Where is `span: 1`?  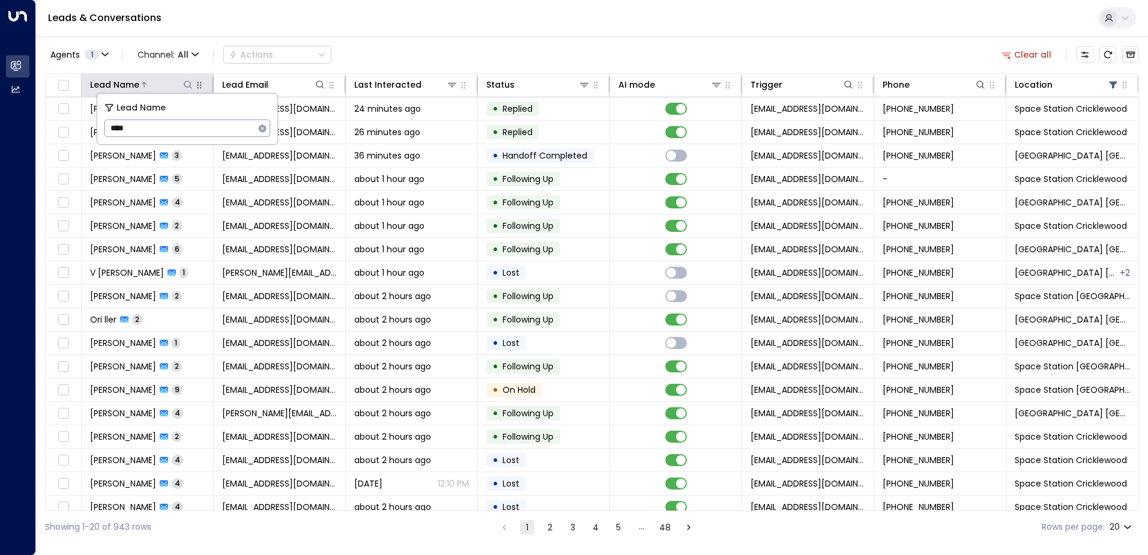 span: 1 is located at coordinates (176, 342).